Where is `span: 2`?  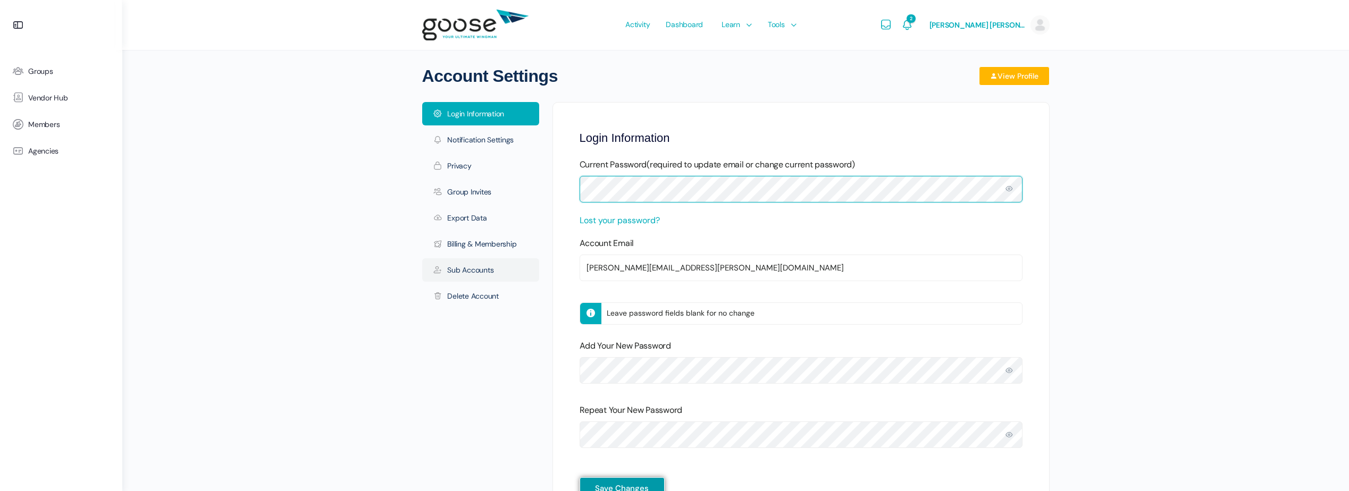 span: 2 is located at coordinates (911, 19).